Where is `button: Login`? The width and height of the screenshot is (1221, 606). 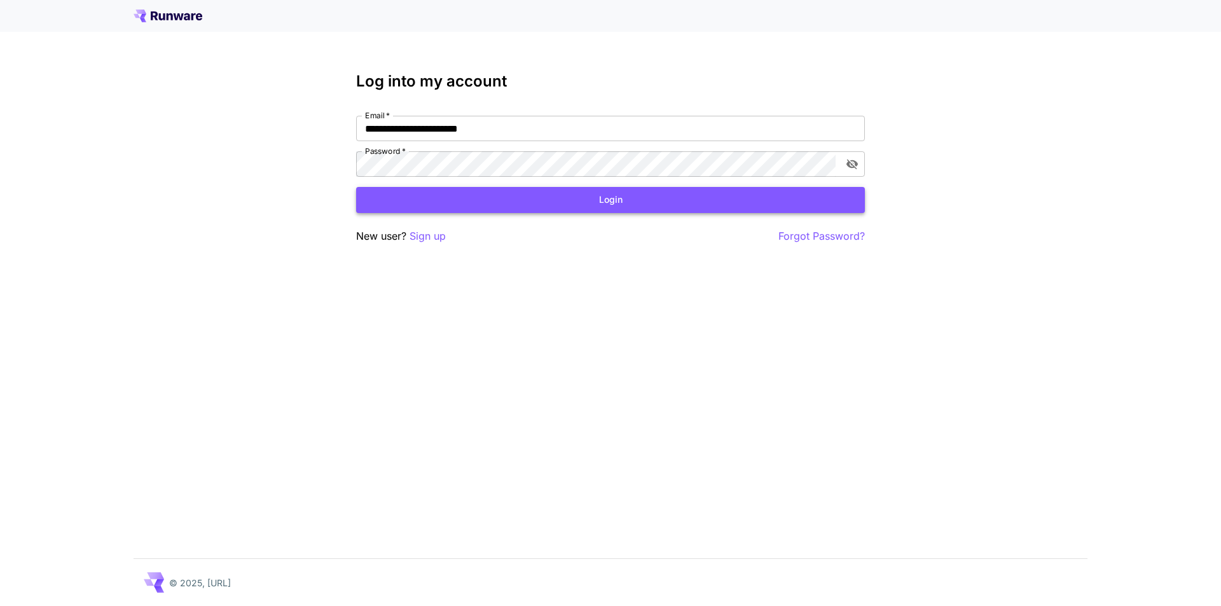
button: Login is located at coordinates (610, 200).